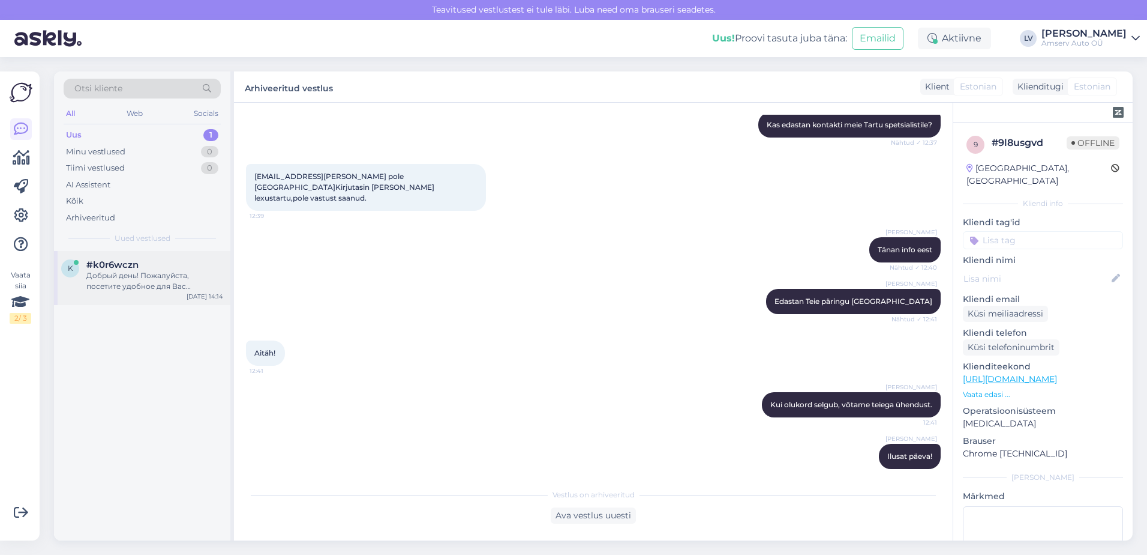 Image resolution: width=1147 pixels, height=555 pixels. I want to click on span: k, so click(70, 268).